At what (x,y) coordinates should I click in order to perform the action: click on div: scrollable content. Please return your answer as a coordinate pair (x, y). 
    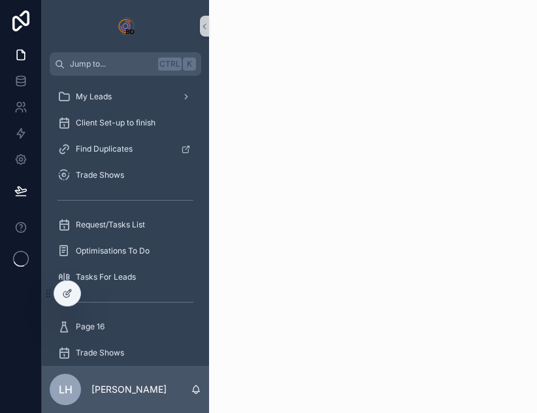
    Looking at the image, I should click on (126, 221).